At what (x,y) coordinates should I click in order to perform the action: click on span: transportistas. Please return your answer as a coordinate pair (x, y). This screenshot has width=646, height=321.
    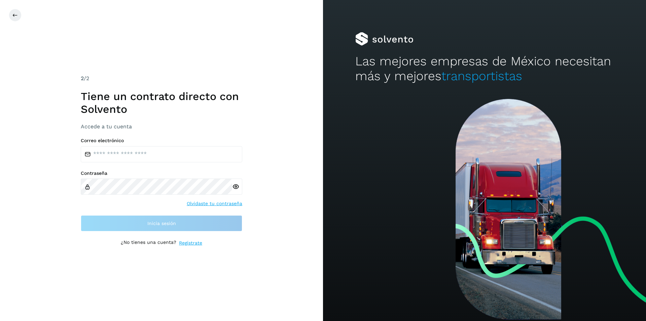
    Looking at the image, I should click on (482, 76).